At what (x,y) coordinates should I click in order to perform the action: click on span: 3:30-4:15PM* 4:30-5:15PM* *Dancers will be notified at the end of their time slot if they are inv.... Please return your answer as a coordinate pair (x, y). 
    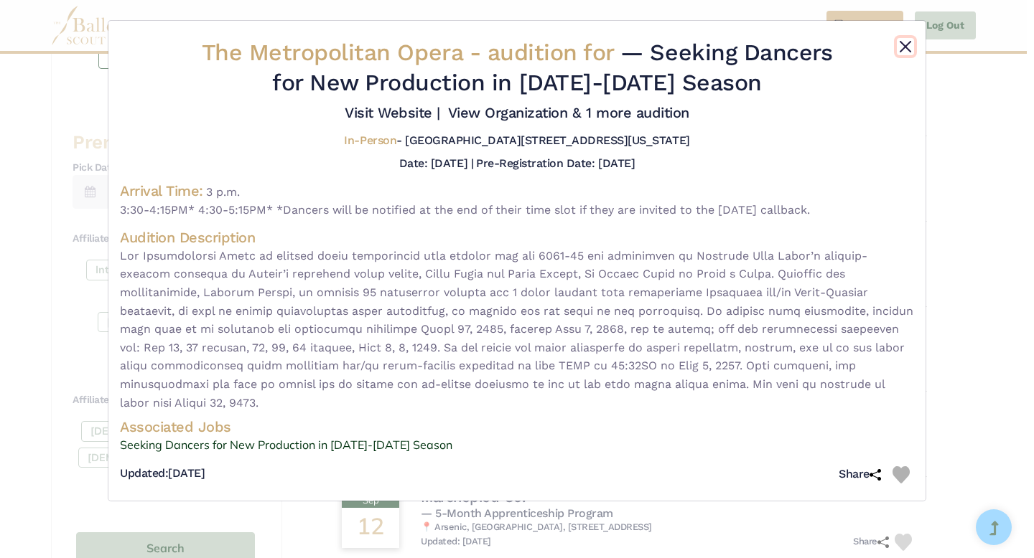
    Looking at the image, I should click on (517, 210).